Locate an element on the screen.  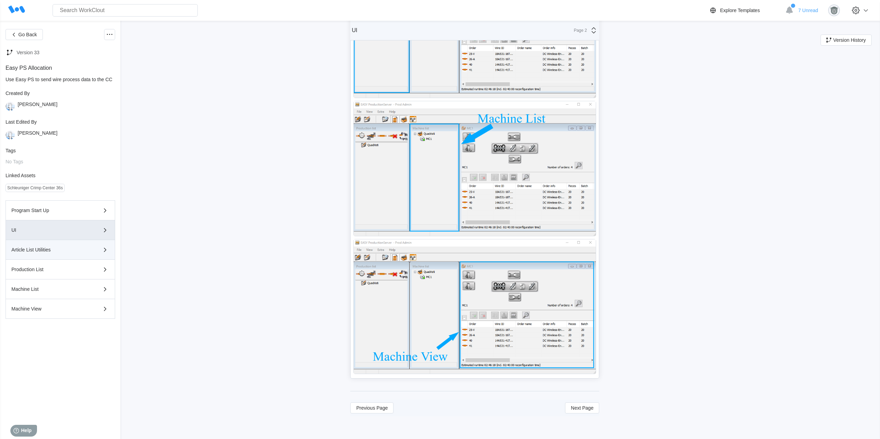
div: Page 2 is located at coordinates (578, 30).